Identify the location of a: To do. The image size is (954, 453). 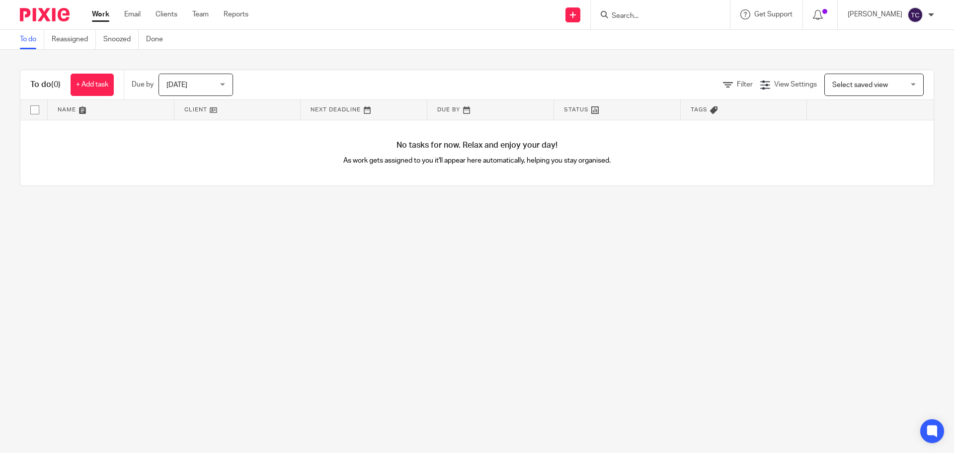
(32, 39).